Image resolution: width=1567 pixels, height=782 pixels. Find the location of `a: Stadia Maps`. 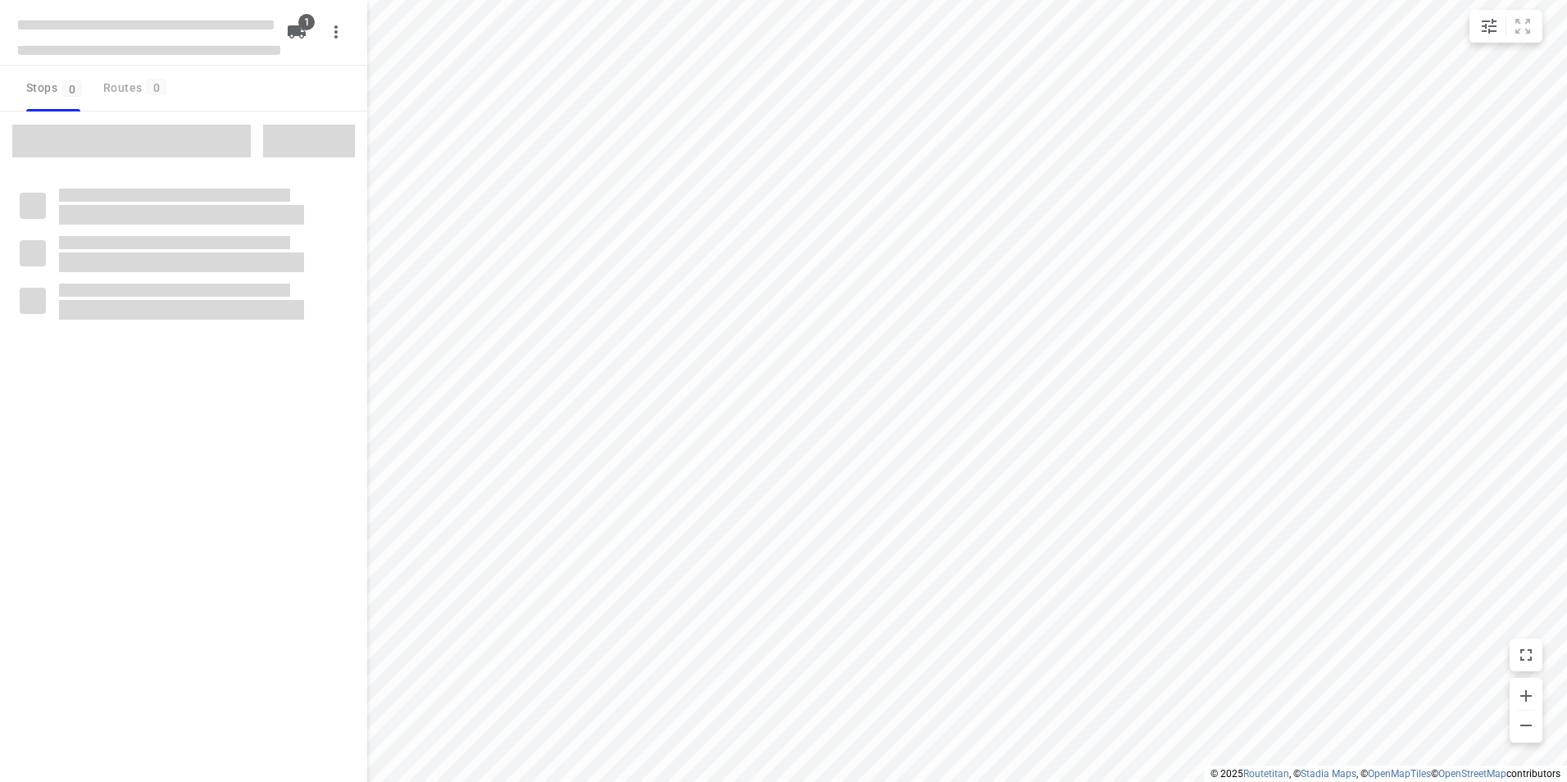

a: Stadia Maps is located at coordinates (1328, 774).